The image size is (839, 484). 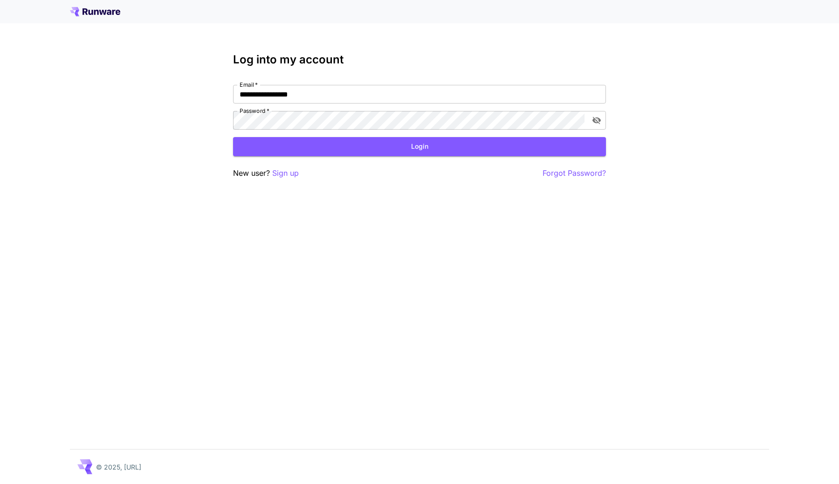 What do you see at coordinates (574, 173) in the screenshot?
I see `p: Forgot Password?` at bounding box center [574, 173].